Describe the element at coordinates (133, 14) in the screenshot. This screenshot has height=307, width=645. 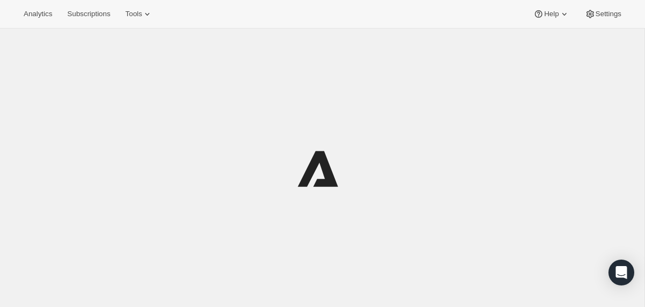
I see `span: Tools` at that location.